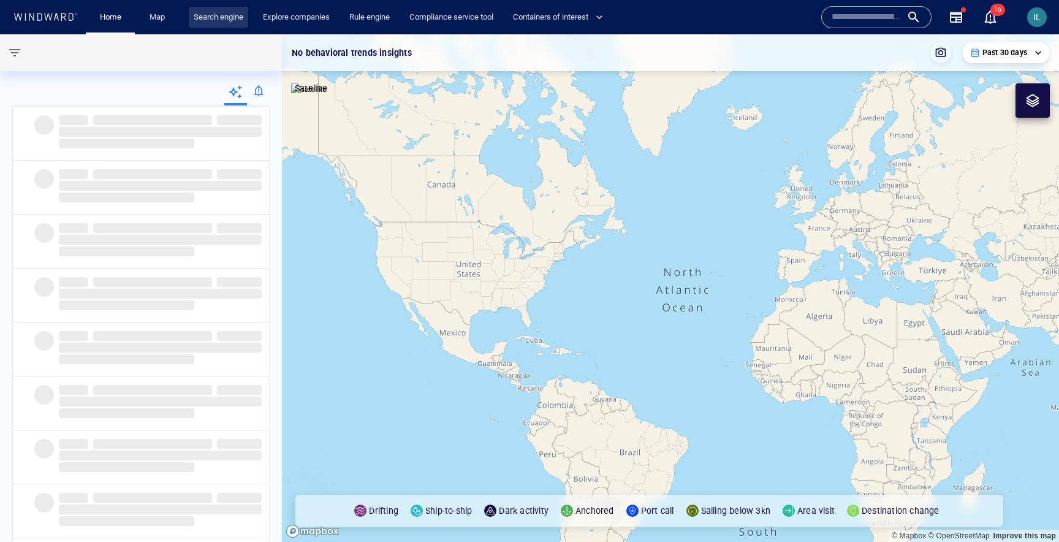 The height and width of the screenshot is (542, 1059). I want to click on p: Anchored, so click(594, 510).